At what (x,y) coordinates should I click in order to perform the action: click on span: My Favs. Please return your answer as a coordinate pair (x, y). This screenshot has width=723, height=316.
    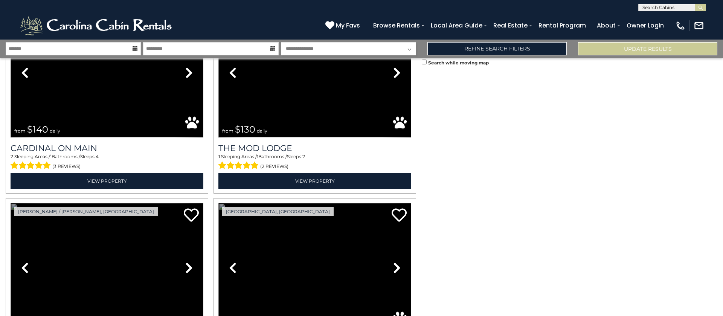
    Looking at the image, I should click on (348, 25).